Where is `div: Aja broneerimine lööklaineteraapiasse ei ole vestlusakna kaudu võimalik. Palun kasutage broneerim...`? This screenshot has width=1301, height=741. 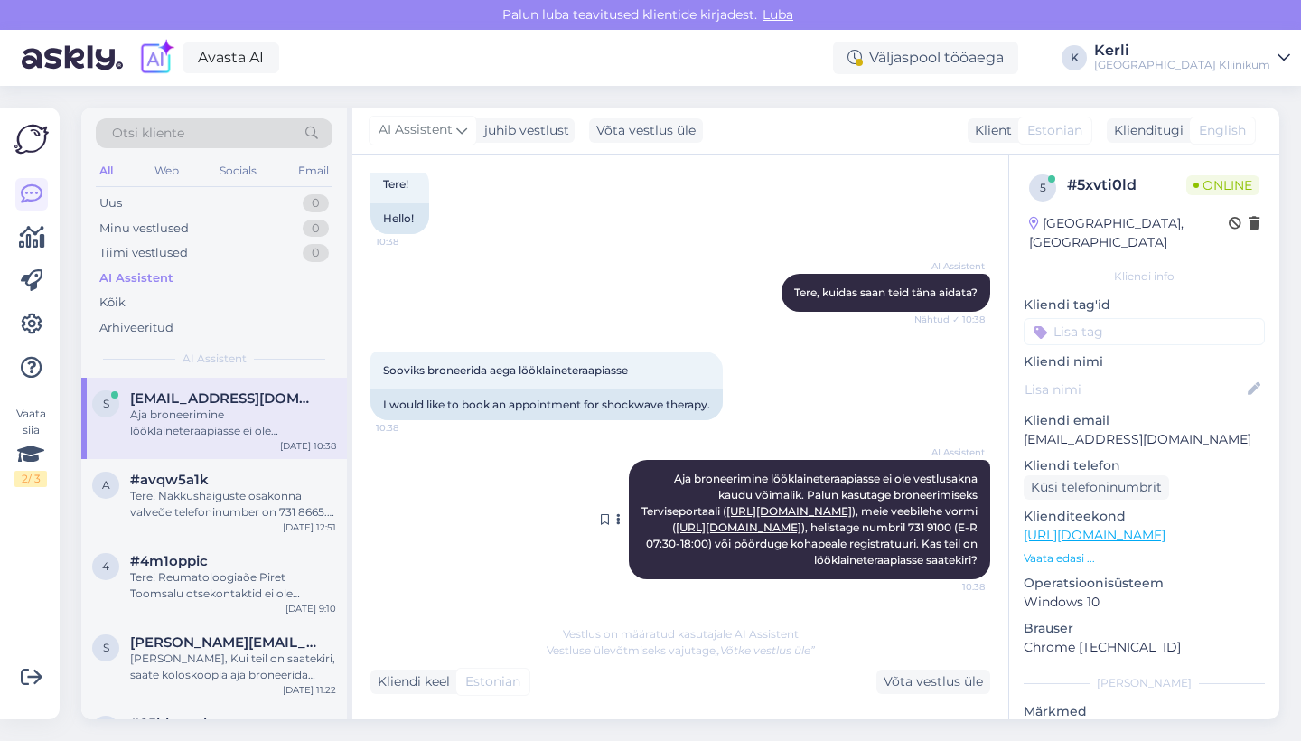 div: Aja broneerimine lööklaineteraapiasse ei ole vestlusakna kaudu võimalik. Palun kasutage broneerim... is located at coordinates (233, 423).